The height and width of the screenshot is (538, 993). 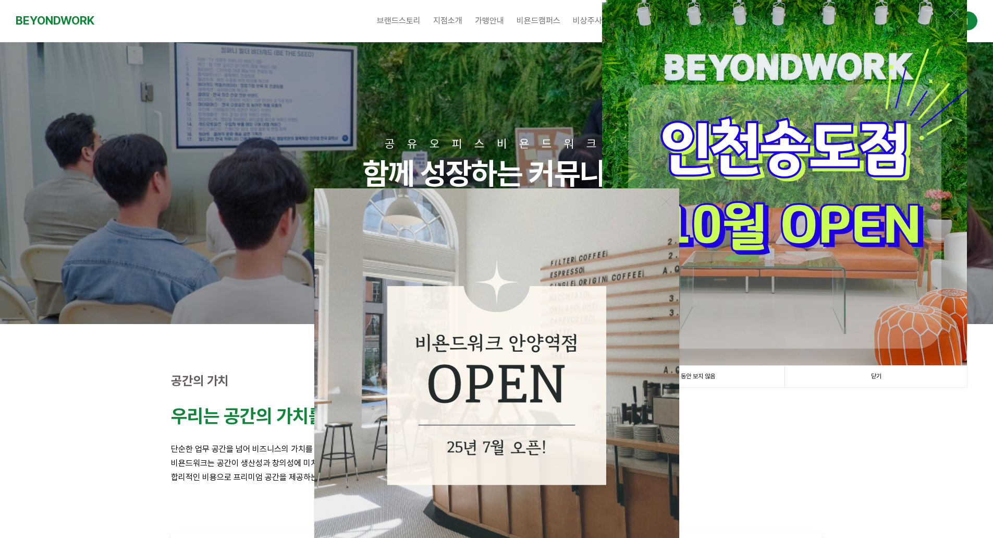 What do you see at coordinates (497, 463) in the screenshot?
I see `p: 비욘드워크는 공간이 생산성과 창의성에 미치는 영향을 잘 알고 있습니다.` at bounding box center [497, 463].